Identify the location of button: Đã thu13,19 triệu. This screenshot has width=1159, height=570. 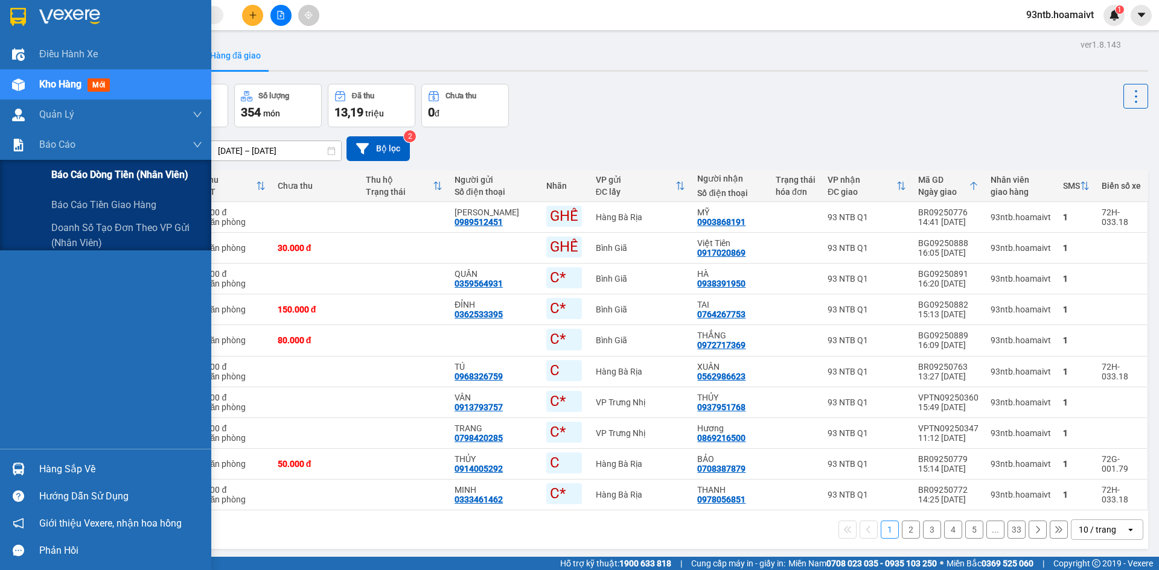
(371, 106).